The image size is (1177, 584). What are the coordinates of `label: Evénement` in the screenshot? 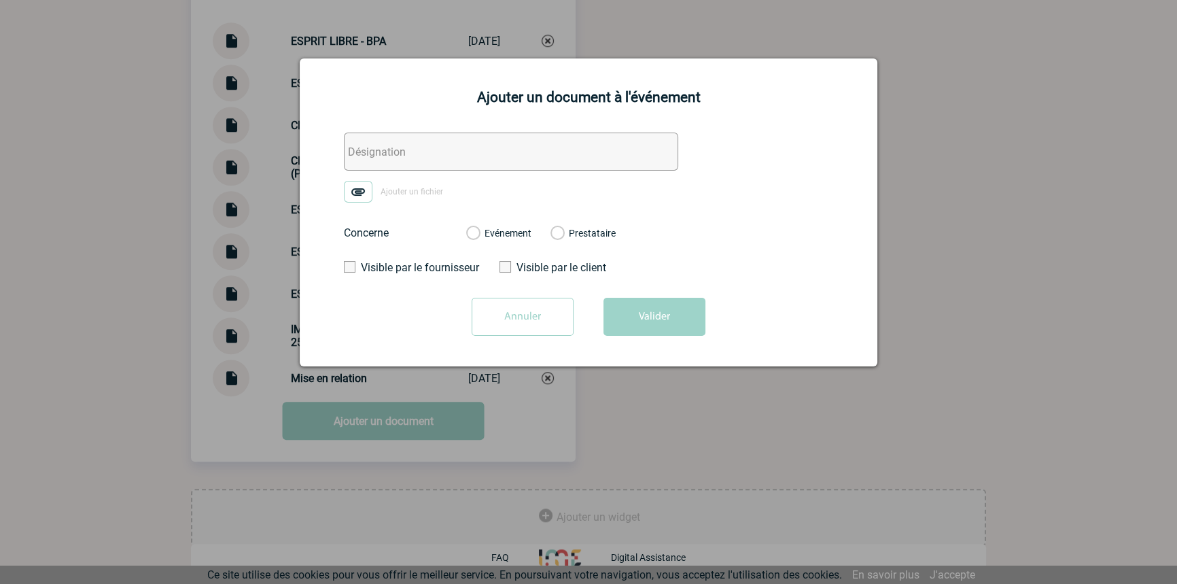 It's located at (472, 234).